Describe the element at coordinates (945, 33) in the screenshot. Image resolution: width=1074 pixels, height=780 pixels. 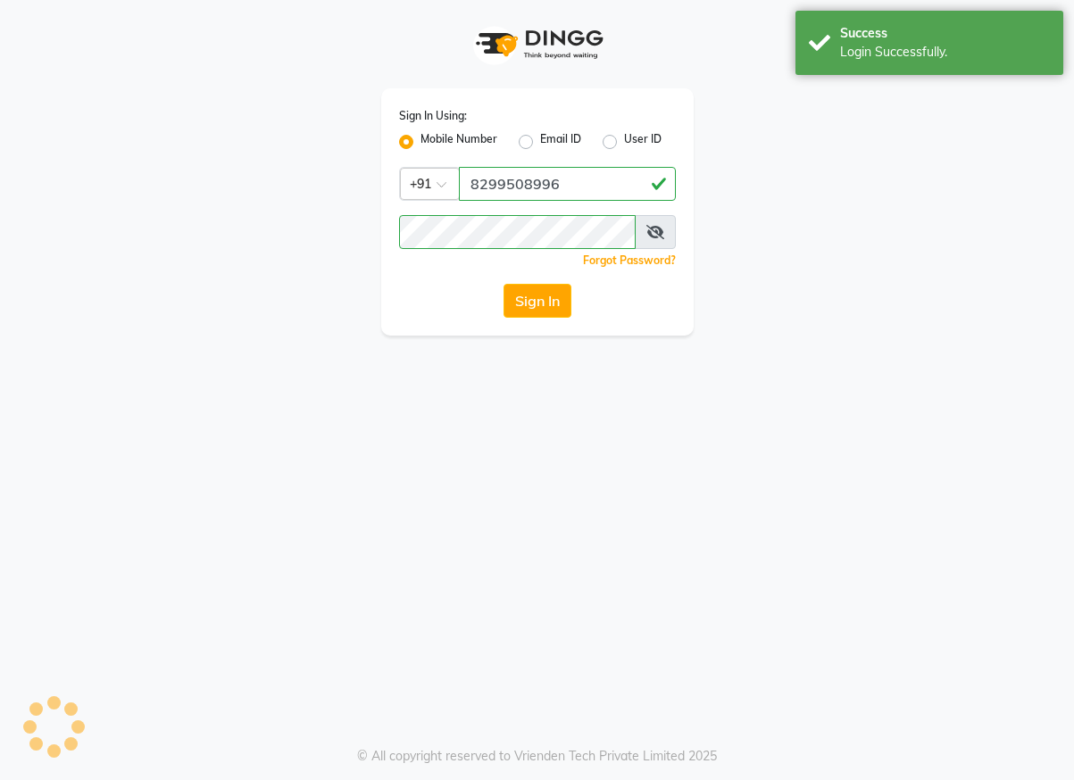
I see `div: Success` at that location.